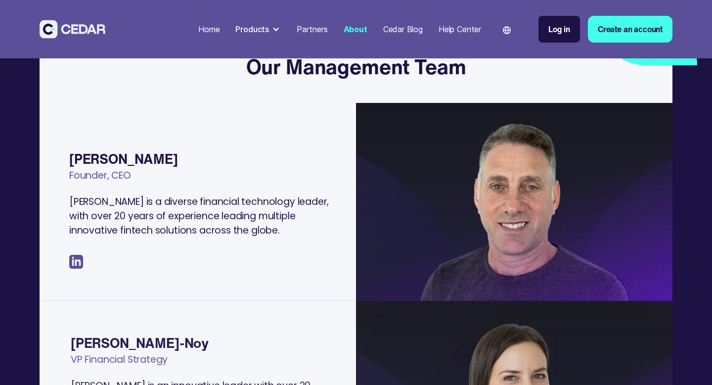 This screenshot has height=385, width=712. I want to click on div: Founder, CEO, so click(203, 181).